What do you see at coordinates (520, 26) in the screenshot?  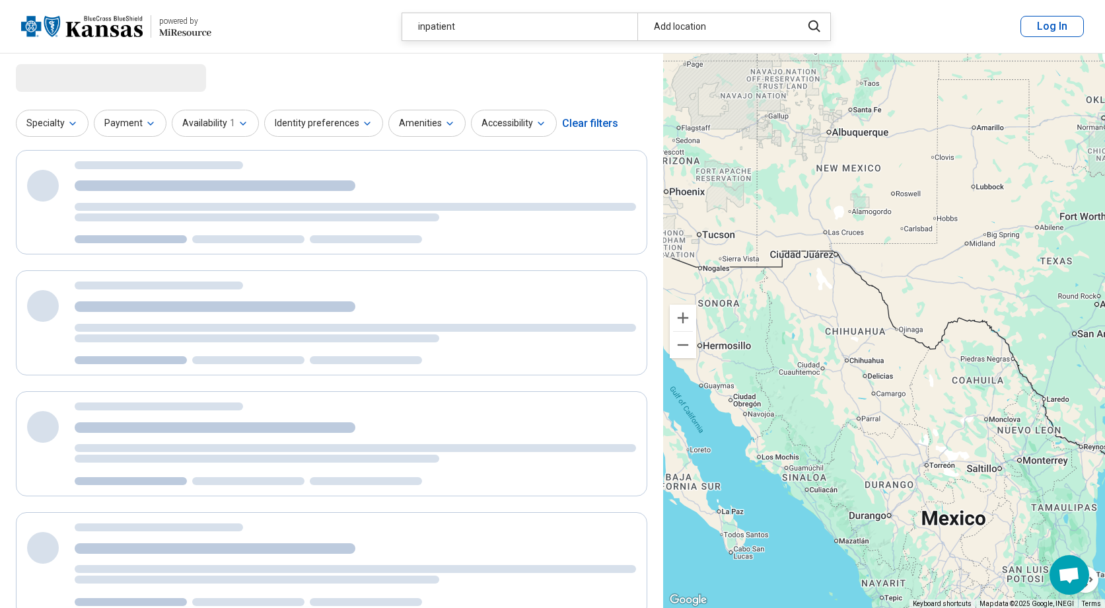 I see `div: inpatient` at bounding box center [520, 26].